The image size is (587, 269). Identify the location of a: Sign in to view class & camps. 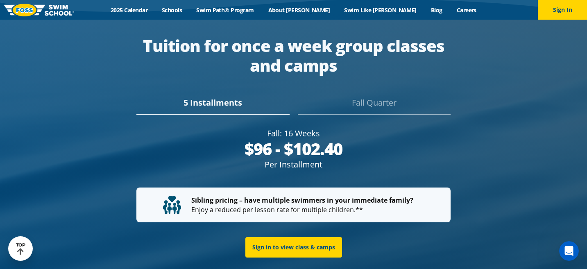
(294, 247).